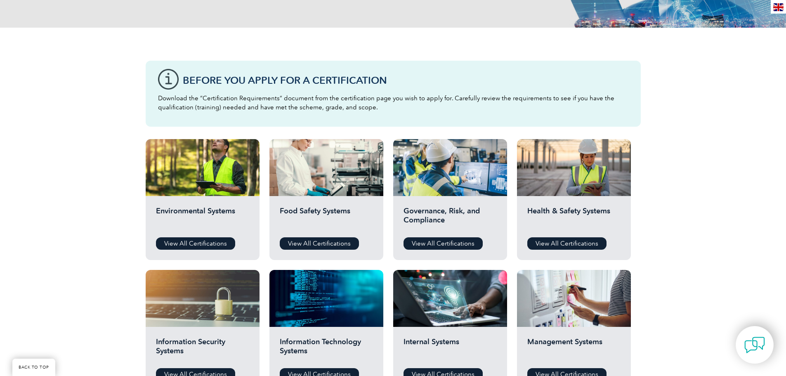  What do you see at coordinates (574, 350) in the screenshot?
I see `h2: Management Systems` at bounding box center [574, 350].